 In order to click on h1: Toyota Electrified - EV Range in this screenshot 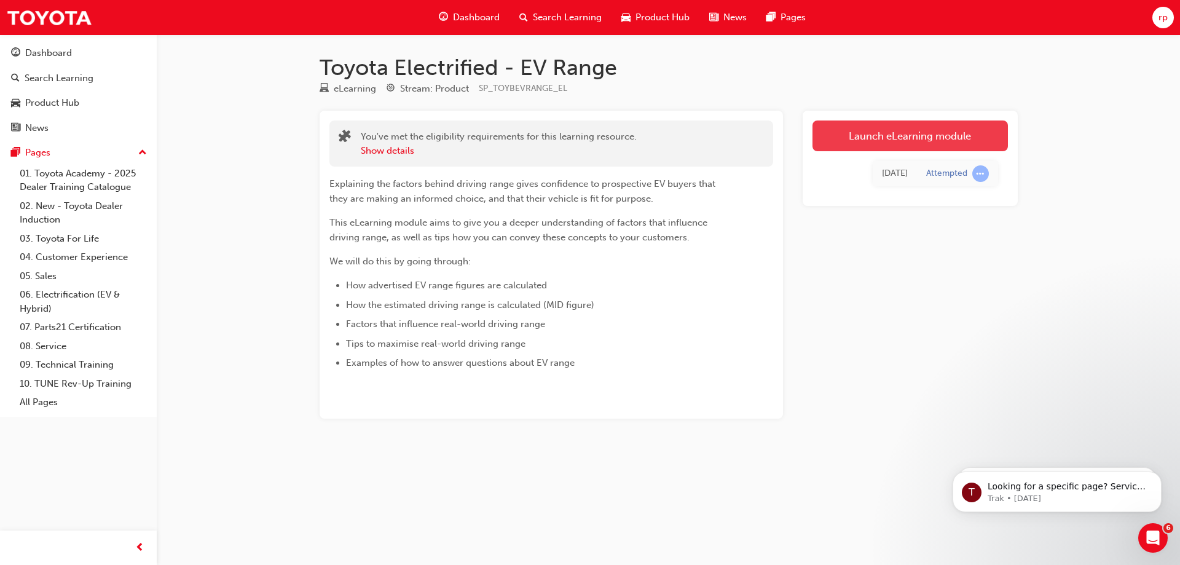, I will do `click(669, 68)`.